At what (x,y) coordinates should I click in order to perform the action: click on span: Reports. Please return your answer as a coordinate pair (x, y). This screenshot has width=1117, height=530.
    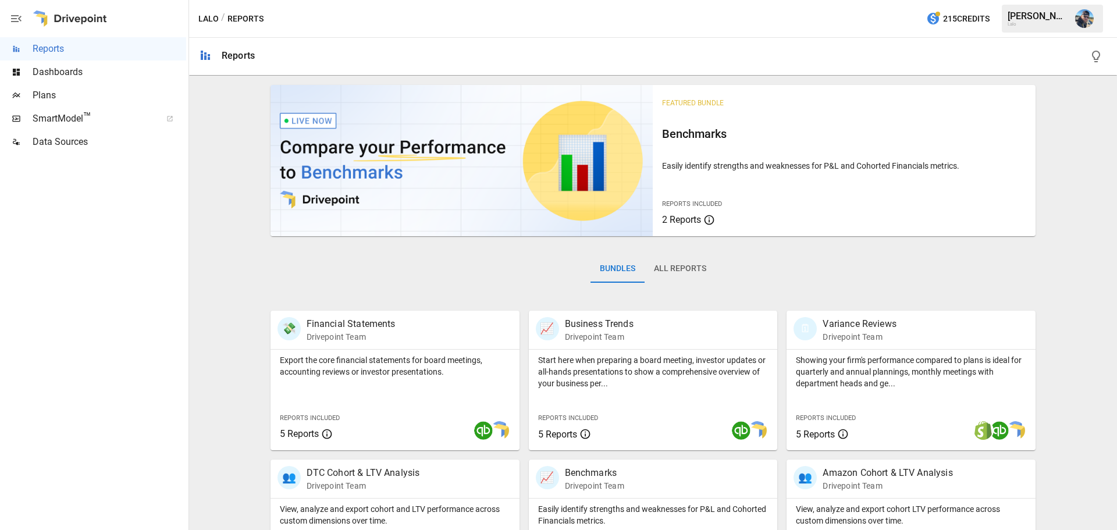
    Looking at the image, I should click on (109, 49).